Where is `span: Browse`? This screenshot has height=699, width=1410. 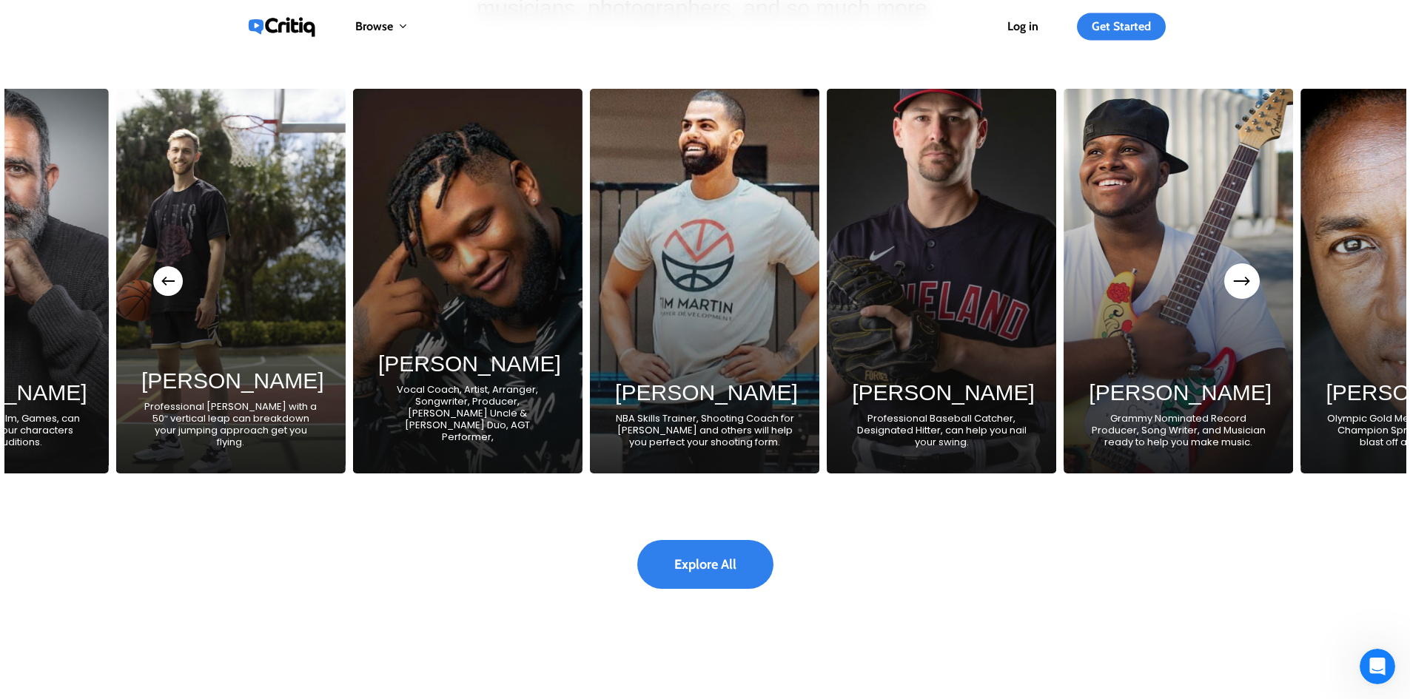
span: Browse is located at coordinates (374, 26).